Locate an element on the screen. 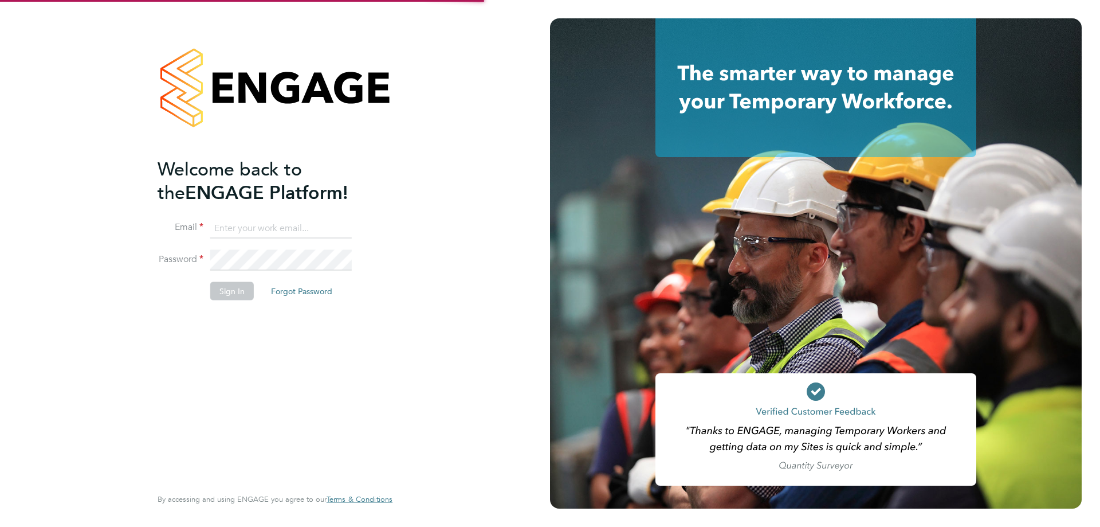  button: Forgot Password is located at coordinates (301, 291).